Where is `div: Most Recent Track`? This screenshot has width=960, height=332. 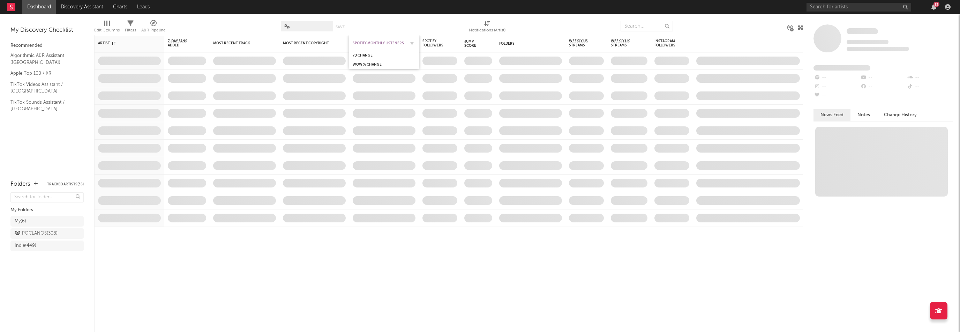 div: Most Recent Track is located at coordinates (239, 43).